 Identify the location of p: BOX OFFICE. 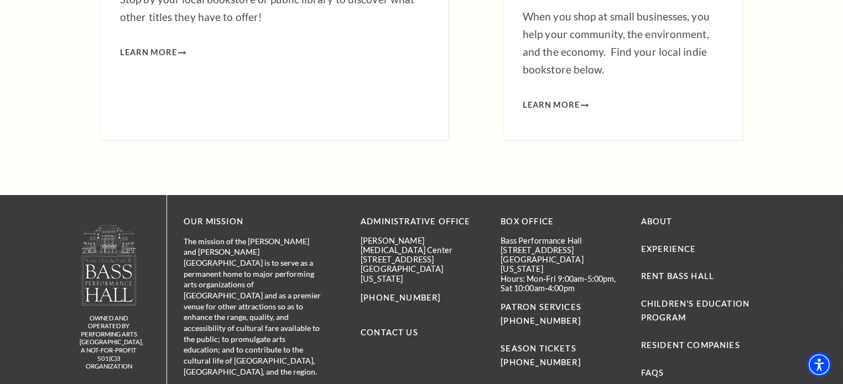
(562, 222).